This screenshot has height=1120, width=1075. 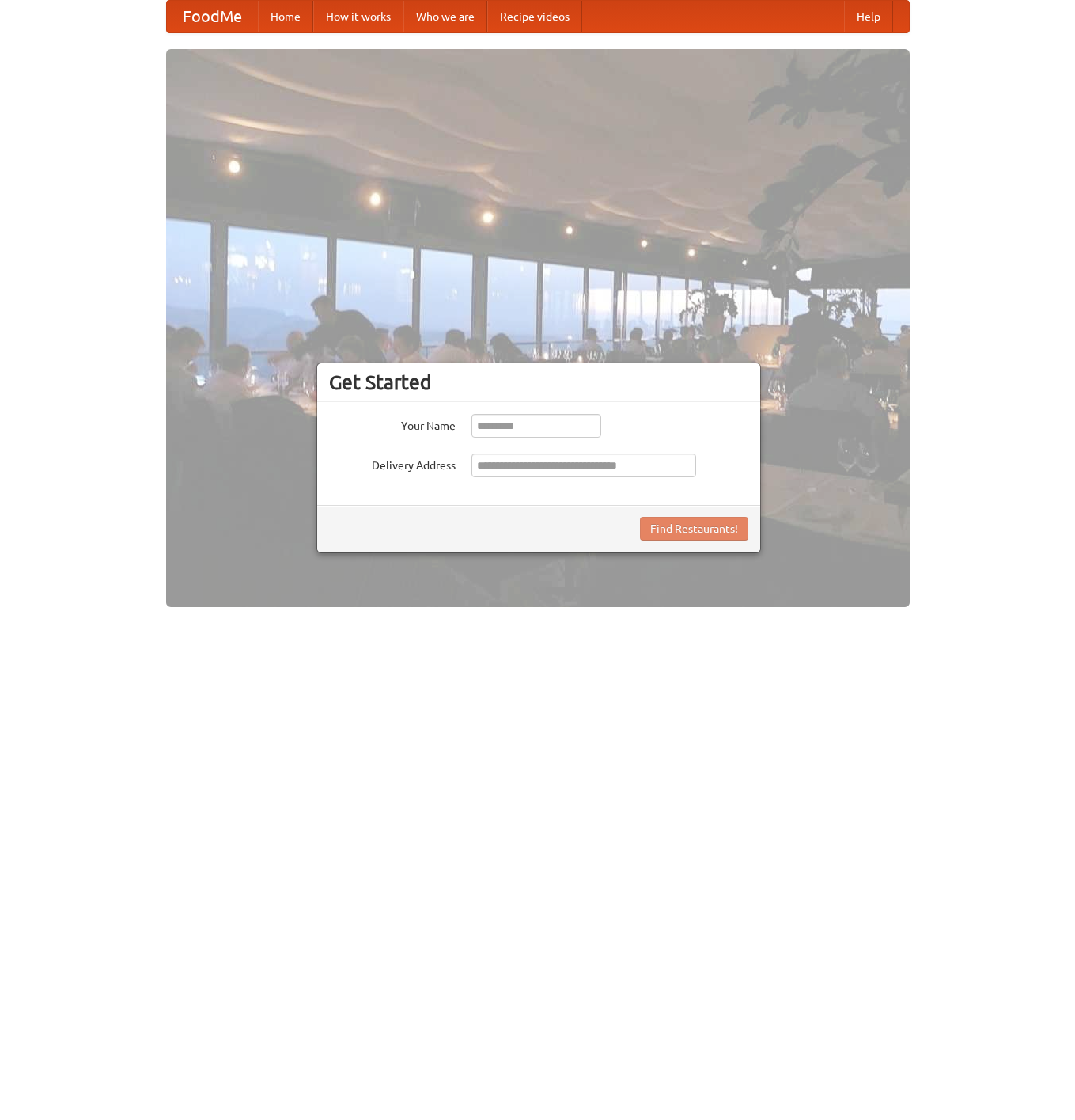 What do you see at coordinates (392, 463) in the screenshot?
I see `label: Delivery Address` at bounding box center [392, 463].